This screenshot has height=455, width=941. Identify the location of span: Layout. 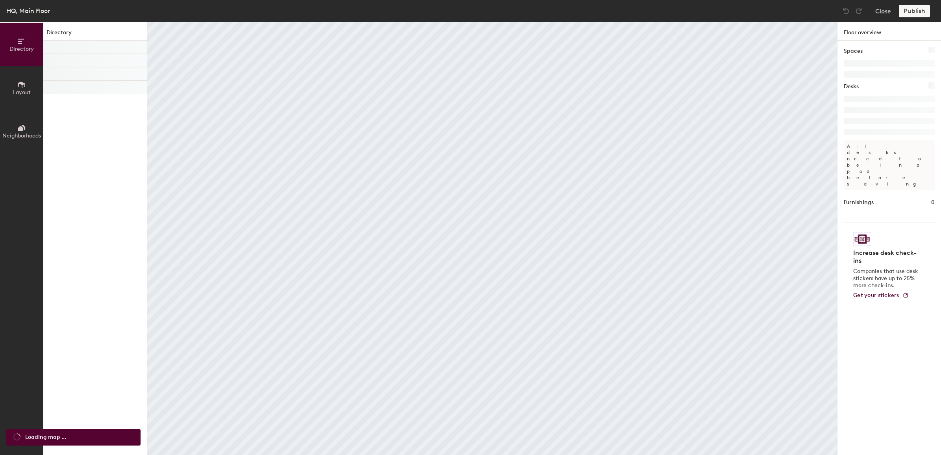
(22, 92).